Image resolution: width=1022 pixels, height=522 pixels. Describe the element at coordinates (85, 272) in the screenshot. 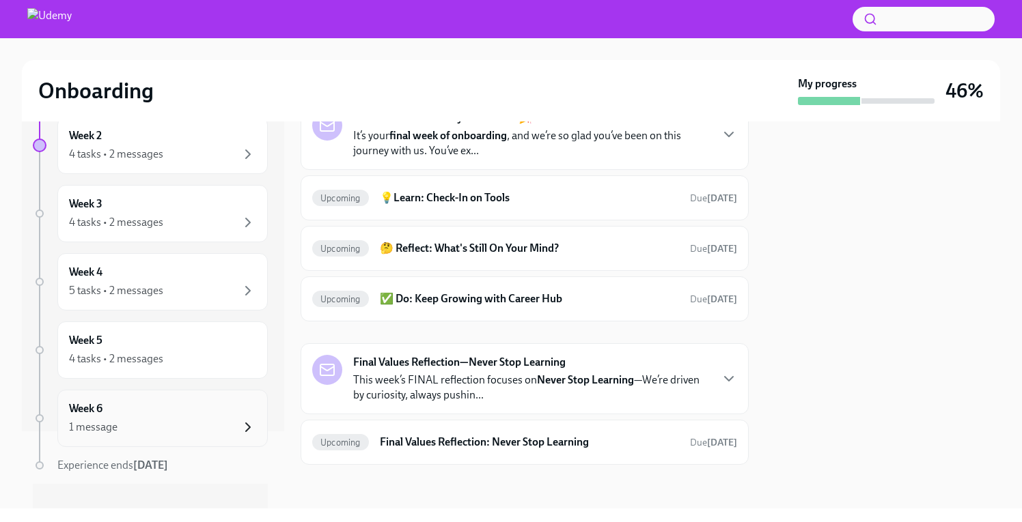

I see `h6: Week 4` at that location.